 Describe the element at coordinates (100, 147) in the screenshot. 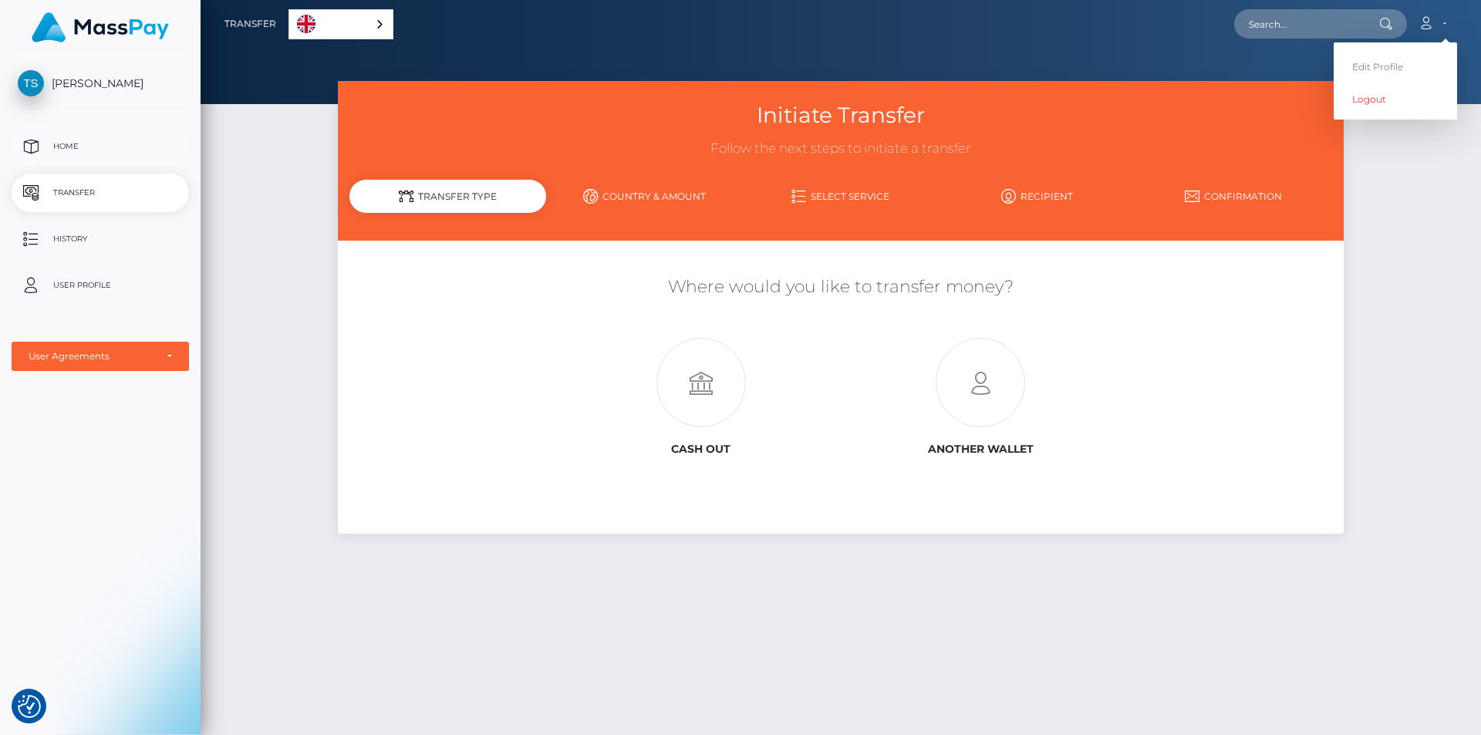

I see `a: Home` at that location.